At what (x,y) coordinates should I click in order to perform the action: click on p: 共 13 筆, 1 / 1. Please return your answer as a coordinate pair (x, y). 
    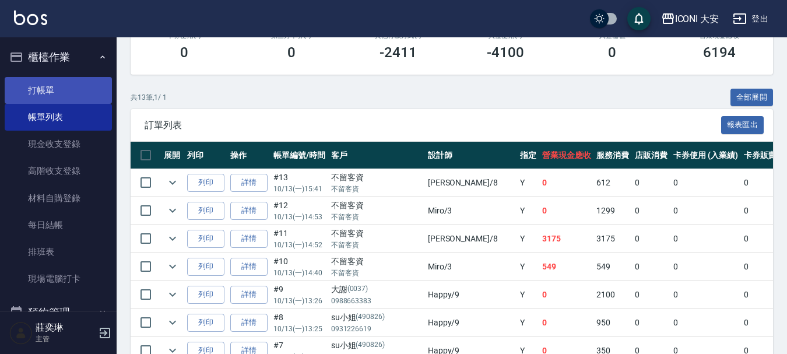
    Looking at the image, I should click on (149, 97).